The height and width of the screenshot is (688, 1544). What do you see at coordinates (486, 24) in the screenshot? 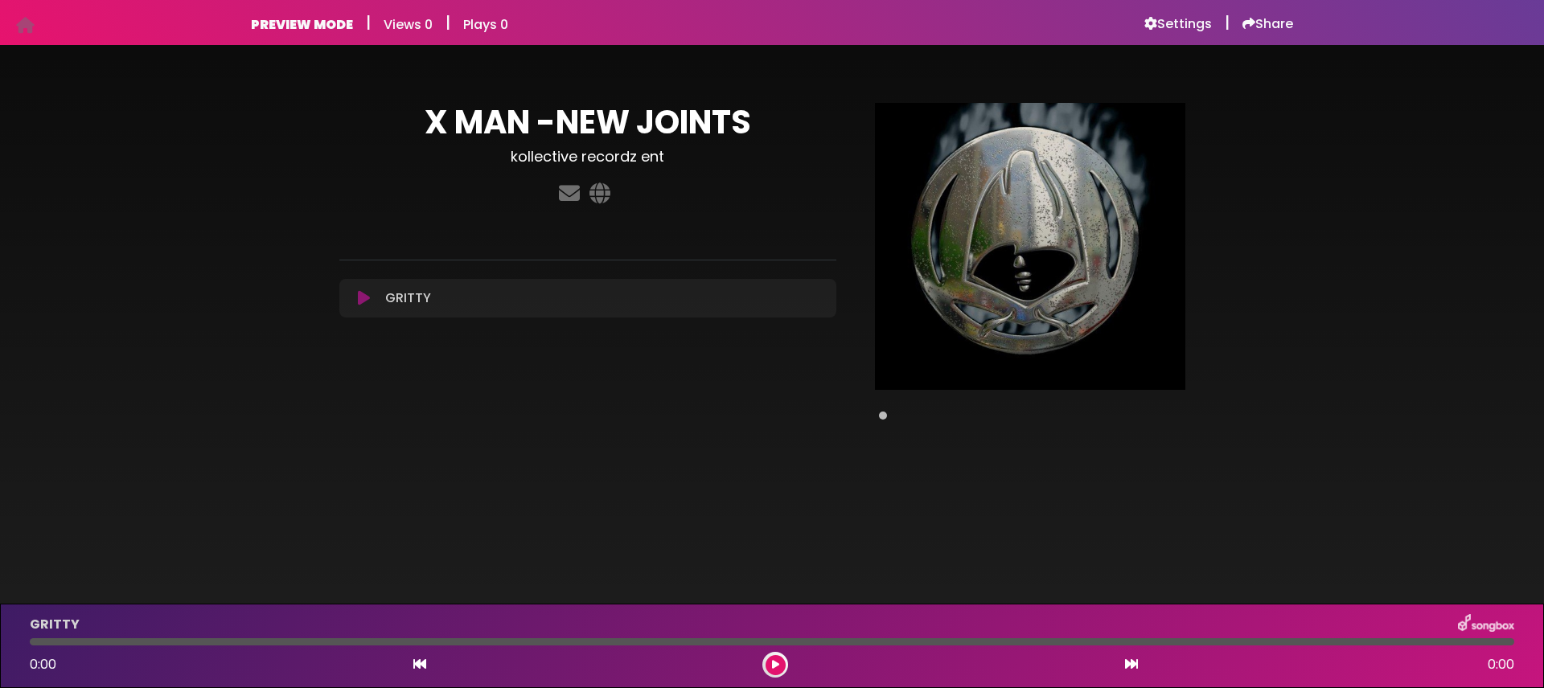
I see `h6: Plays 0` at bounding box center [486, 24].